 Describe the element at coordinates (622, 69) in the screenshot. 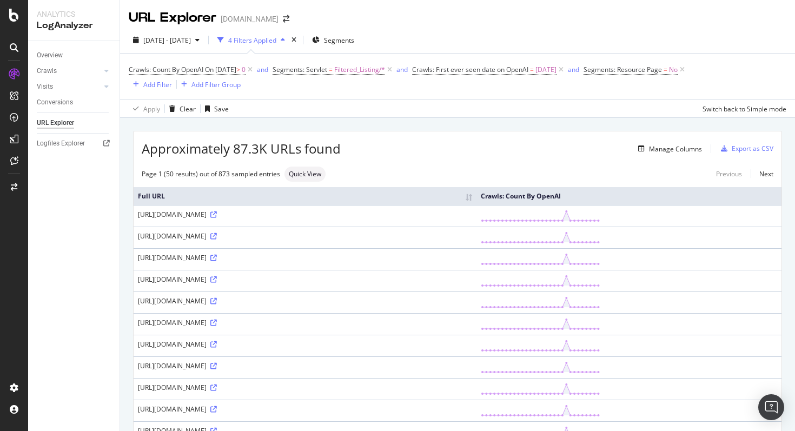

I see `span: Segments: Resource Page` at that location.